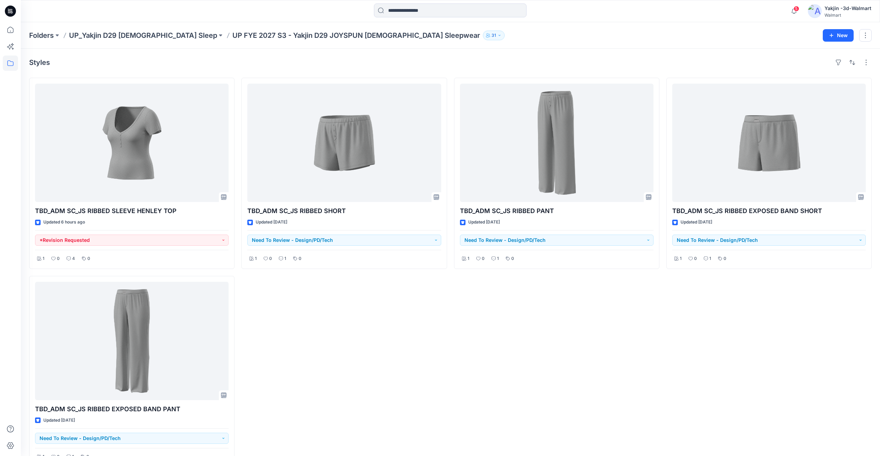 This screenshot has width=880, height=456. Describe the element at coordinates (132, 211) in the screenshot. I see `p: TBD_ADM SC_JS RIBBED SLEEVE HENLEY TOP` at that location.